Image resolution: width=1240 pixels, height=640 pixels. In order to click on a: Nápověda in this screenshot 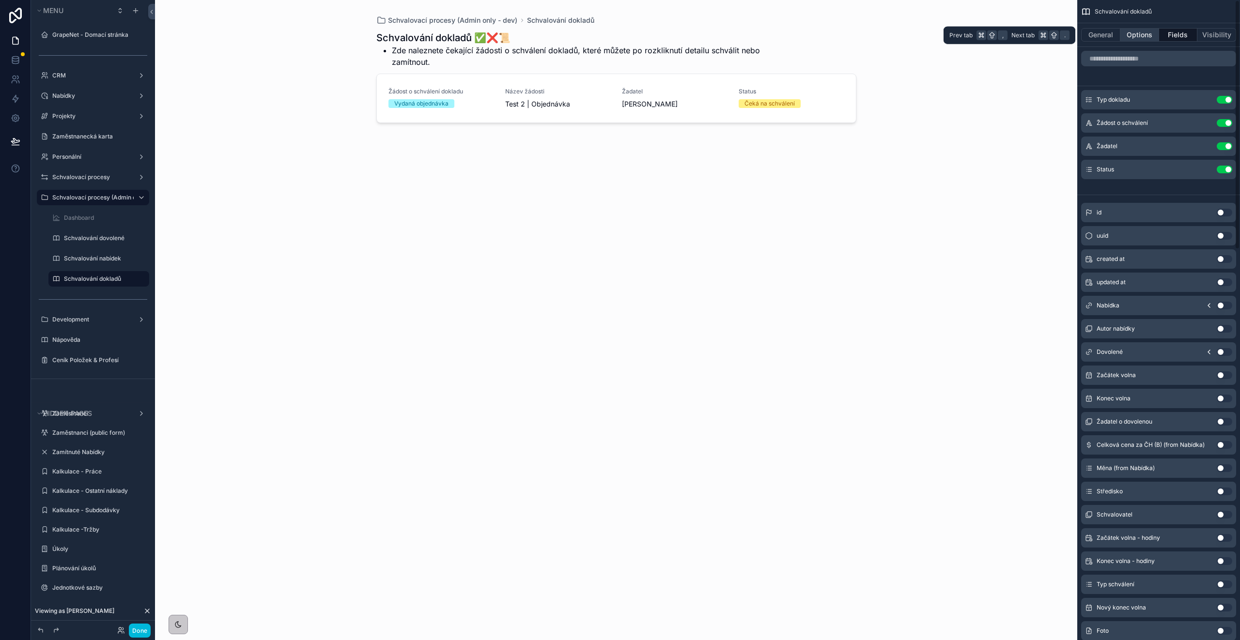, I will do `click(98, 340)`.